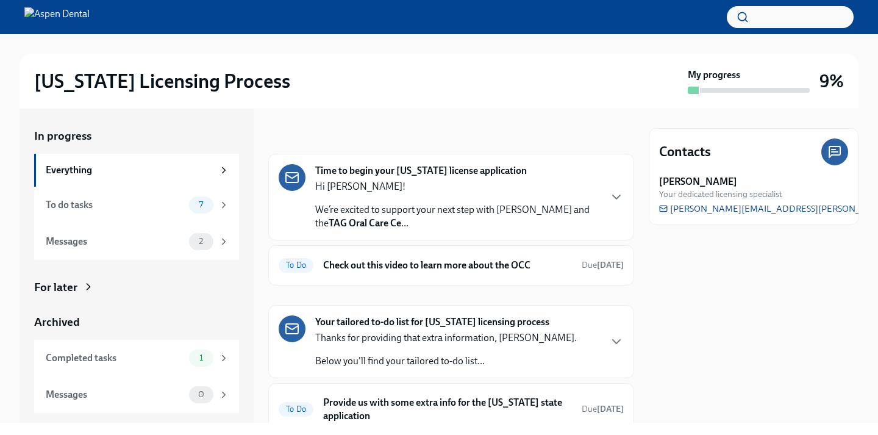  What do you see at coordinates (115, 205) in the screenshot?
I see `div: To do tasks` at bounding box center [115, 205].